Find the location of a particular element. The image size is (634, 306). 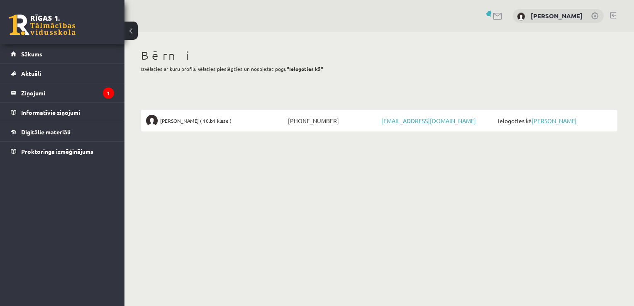

a: Ziņojumi1 is located at coordinates (62, 93).